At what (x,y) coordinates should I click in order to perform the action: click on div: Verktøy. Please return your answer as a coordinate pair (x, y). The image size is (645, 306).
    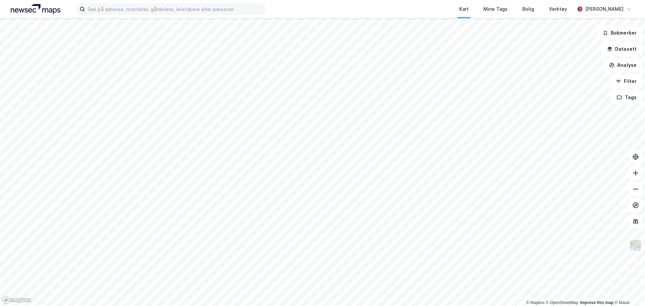
    Looking at the image, I should click on (558, 9).